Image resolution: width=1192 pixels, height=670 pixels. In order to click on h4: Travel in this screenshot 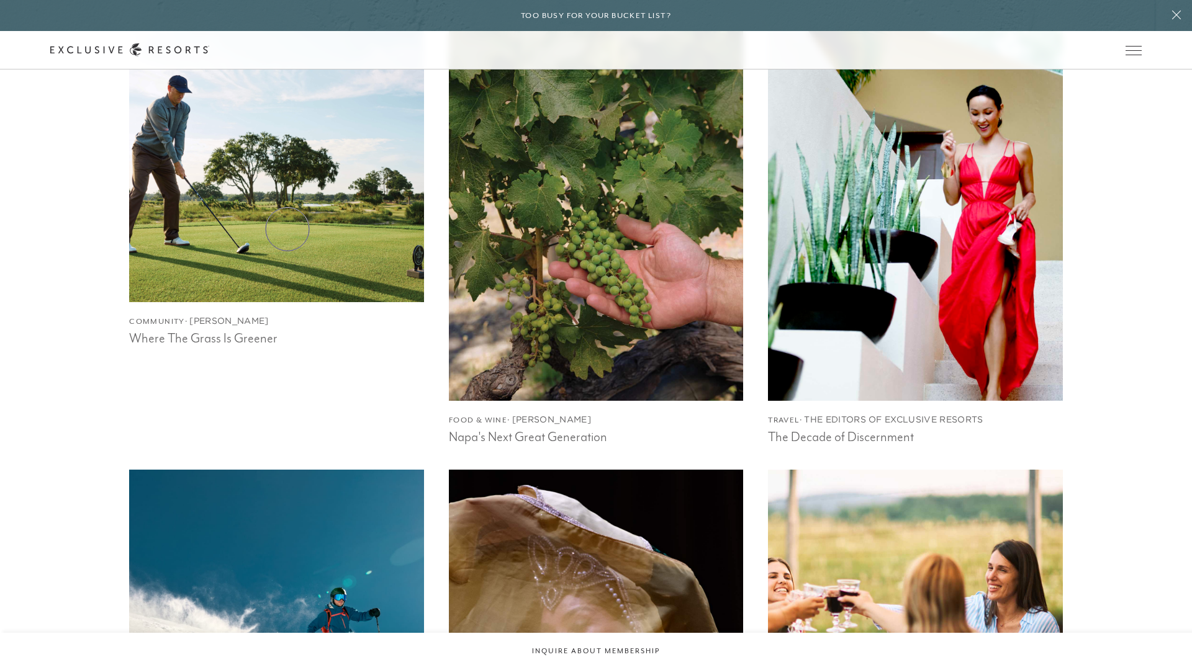, I will do `click(915, 420)`.